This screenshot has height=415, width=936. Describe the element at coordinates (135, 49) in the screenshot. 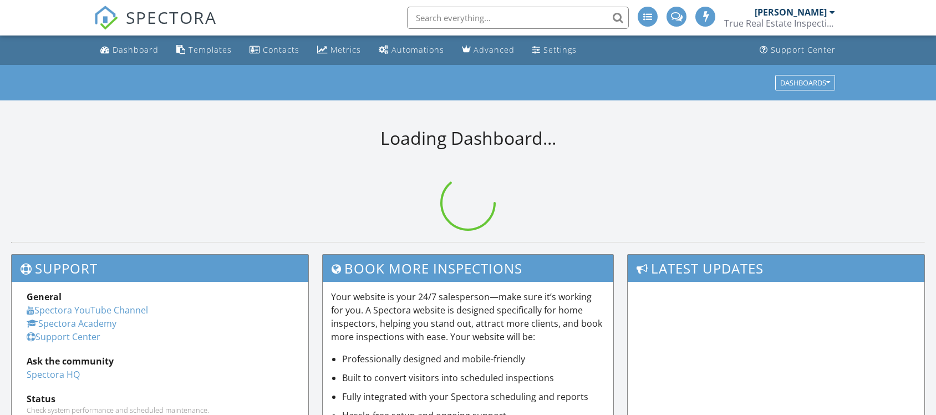

I see `div: Dashboard` at that location.